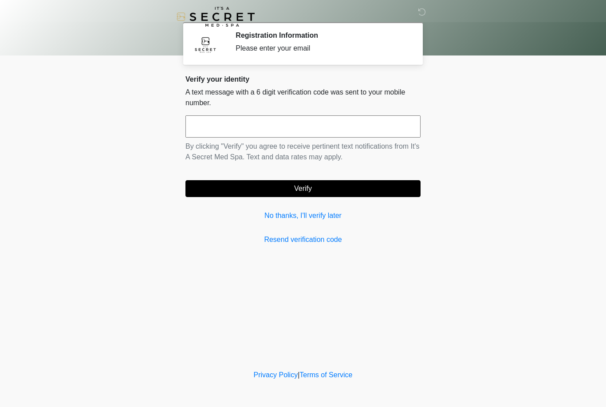 The width and height of the screenshot is (606, 407). What do you see at coordinates (326, 374) in the screenshot?
I see `a: Terms of Service` at bounding box center [326, 374].